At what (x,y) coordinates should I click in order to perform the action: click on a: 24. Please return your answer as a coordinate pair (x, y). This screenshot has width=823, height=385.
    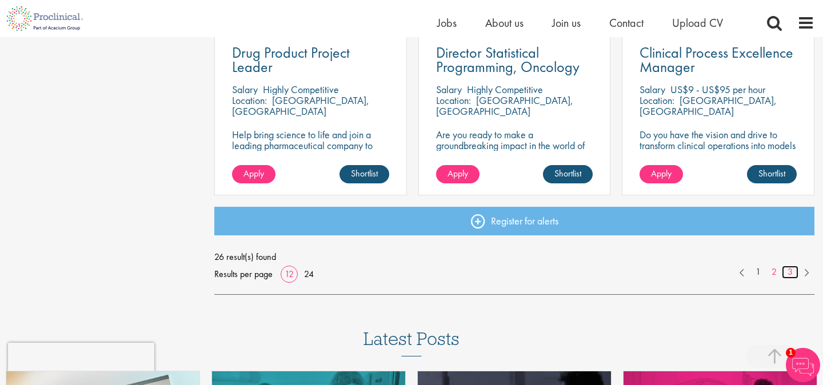
    Looking at the image, I should click on (309, 274).